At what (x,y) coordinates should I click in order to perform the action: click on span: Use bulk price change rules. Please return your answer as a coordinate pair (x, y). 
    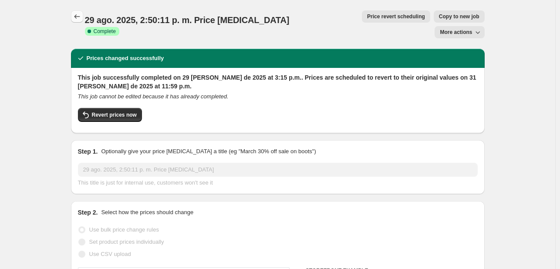
    Looking at the image, I should click on (124, 230).